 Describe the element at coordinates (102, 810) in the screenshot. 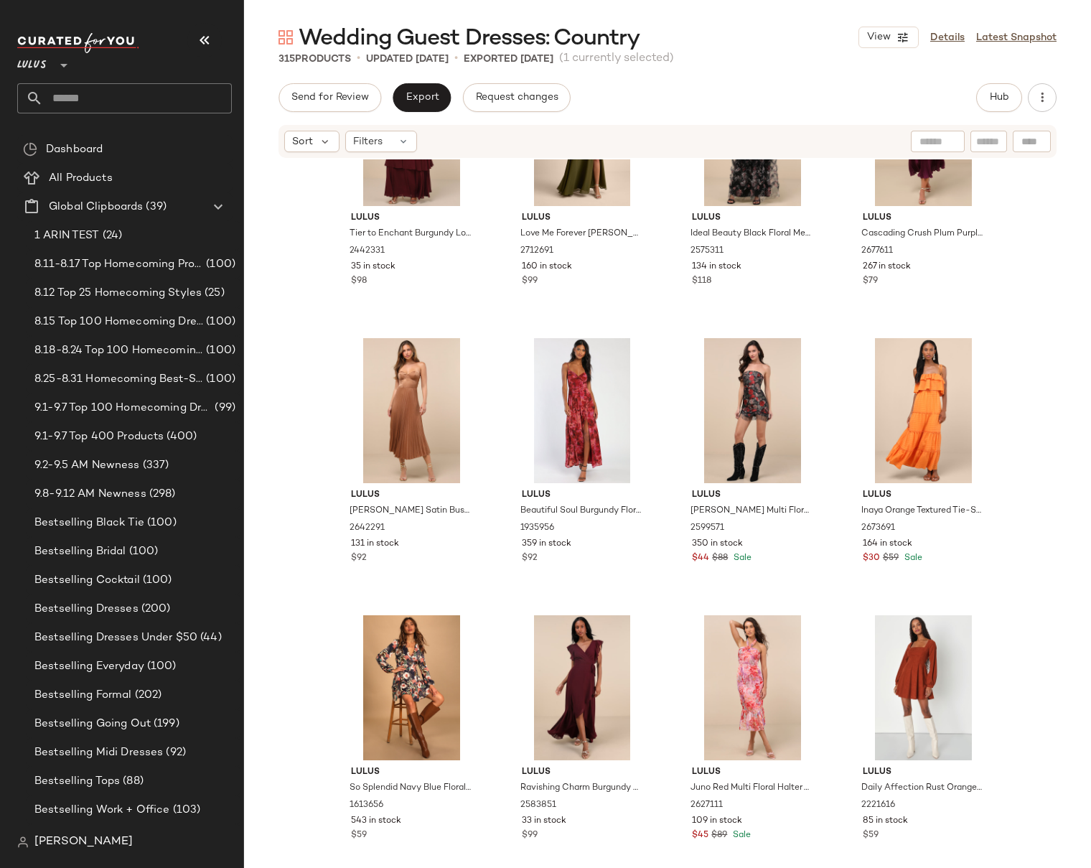

I see `span: Bestselling Work + Office` at that location.